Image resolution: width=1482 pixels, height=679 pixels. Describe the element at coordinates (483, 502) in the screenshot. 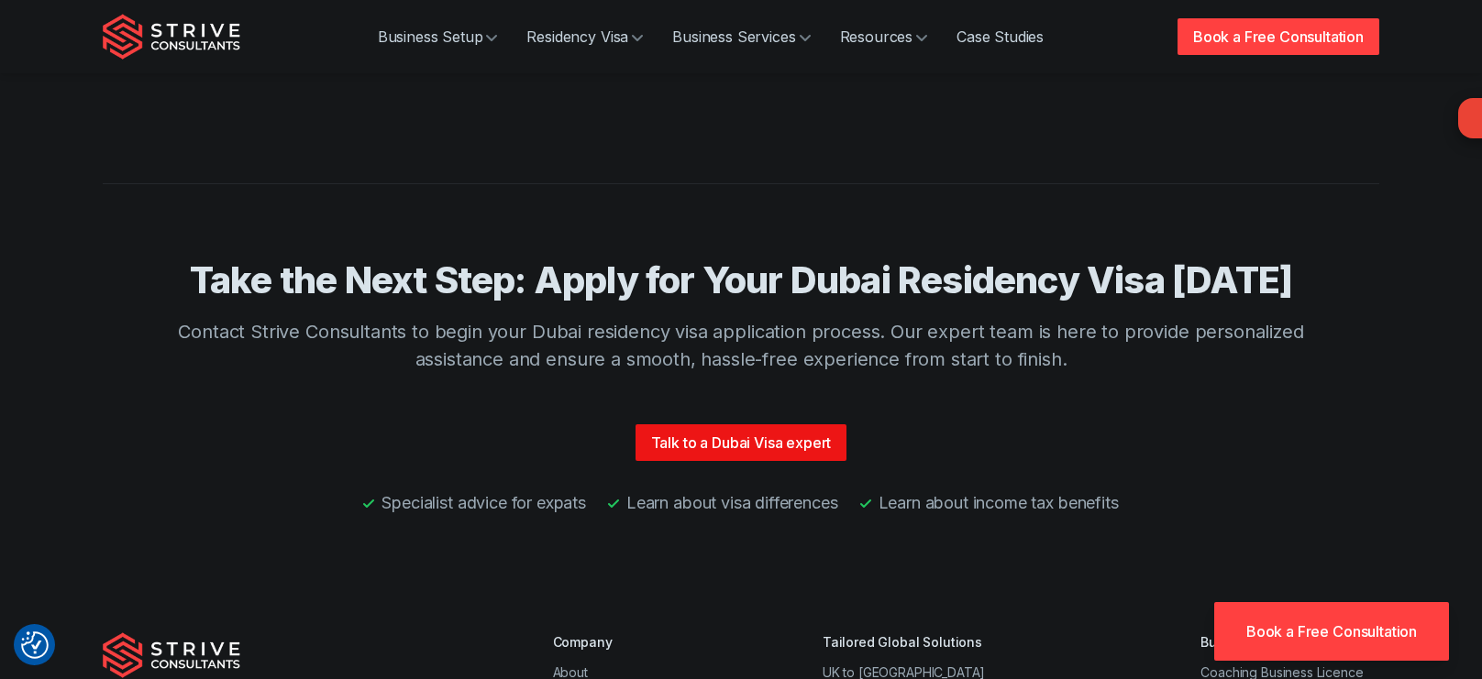

I see `span: Specialist advice for expats` at that location.